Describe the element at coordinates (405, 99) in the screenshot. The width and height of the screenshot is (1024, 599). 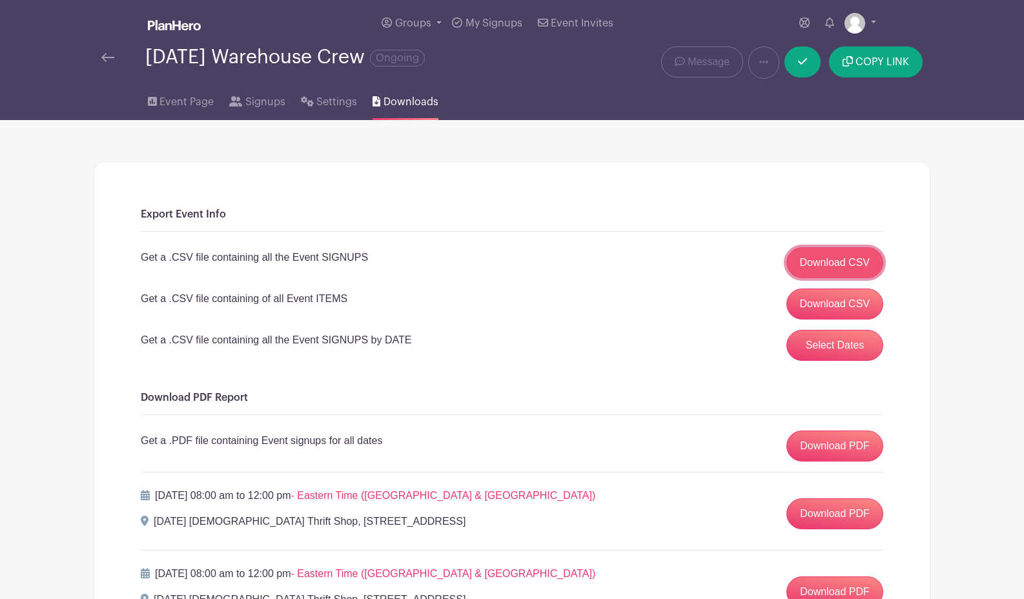
I see `a: Downloads` at that location.